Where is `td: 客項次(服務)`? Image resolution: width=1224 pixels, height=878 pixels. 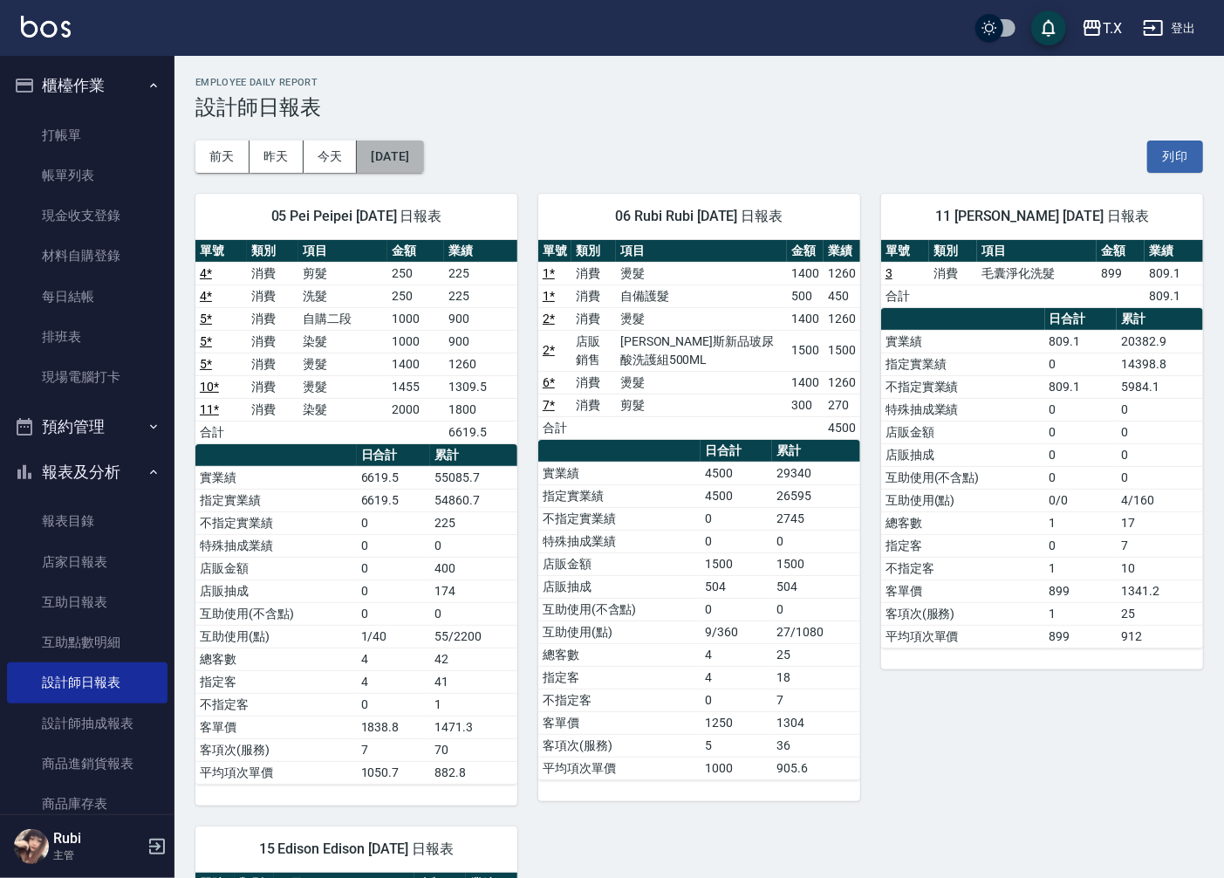
td: 客項次(服務) is located at coordinates (276, 750).